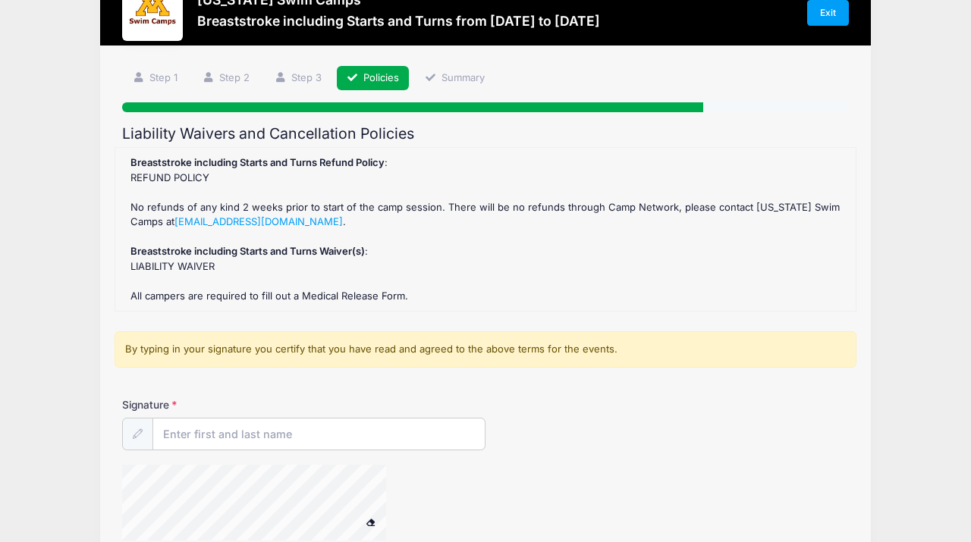 This screenshot has width=971, height=542. I want to click on a: Step 3, so click(297, 78).